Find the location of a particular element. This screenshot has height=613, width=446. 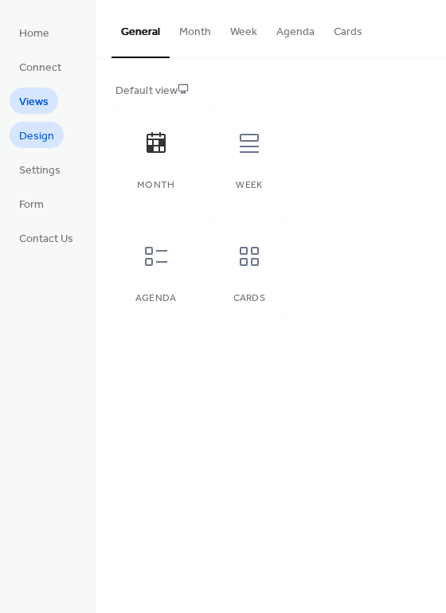

a: Views is located at coordinates (33, 100).